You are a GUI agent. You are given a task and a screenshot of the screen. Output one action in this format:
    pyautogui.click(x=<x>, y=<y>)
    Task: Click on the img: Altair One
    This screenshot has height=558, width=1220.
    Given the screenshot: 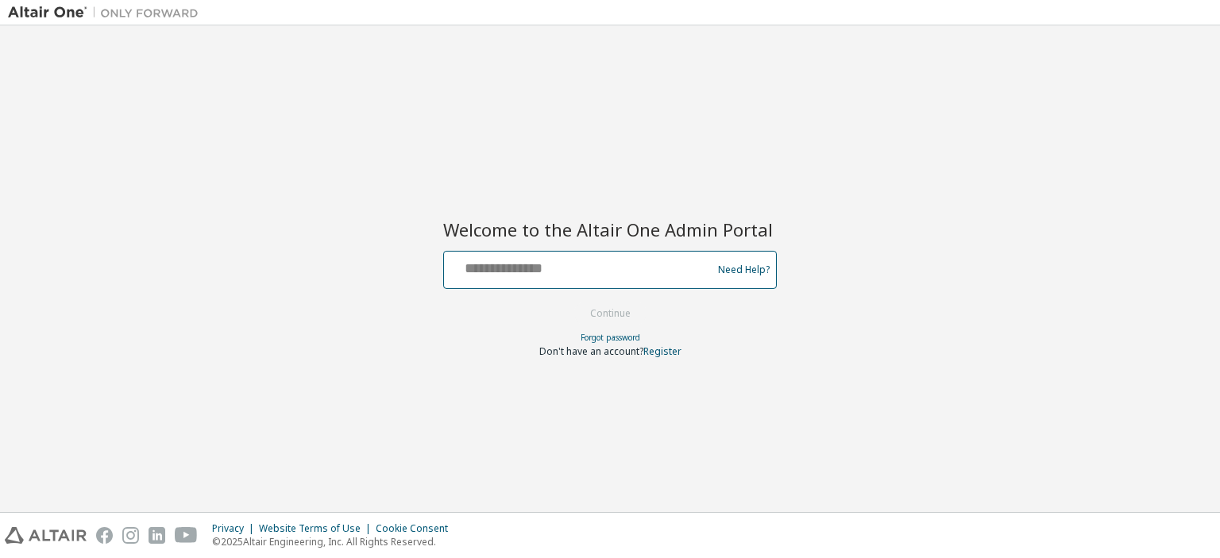 What is the action you would take?
    pyautogui.click(x=107, y=13)
    